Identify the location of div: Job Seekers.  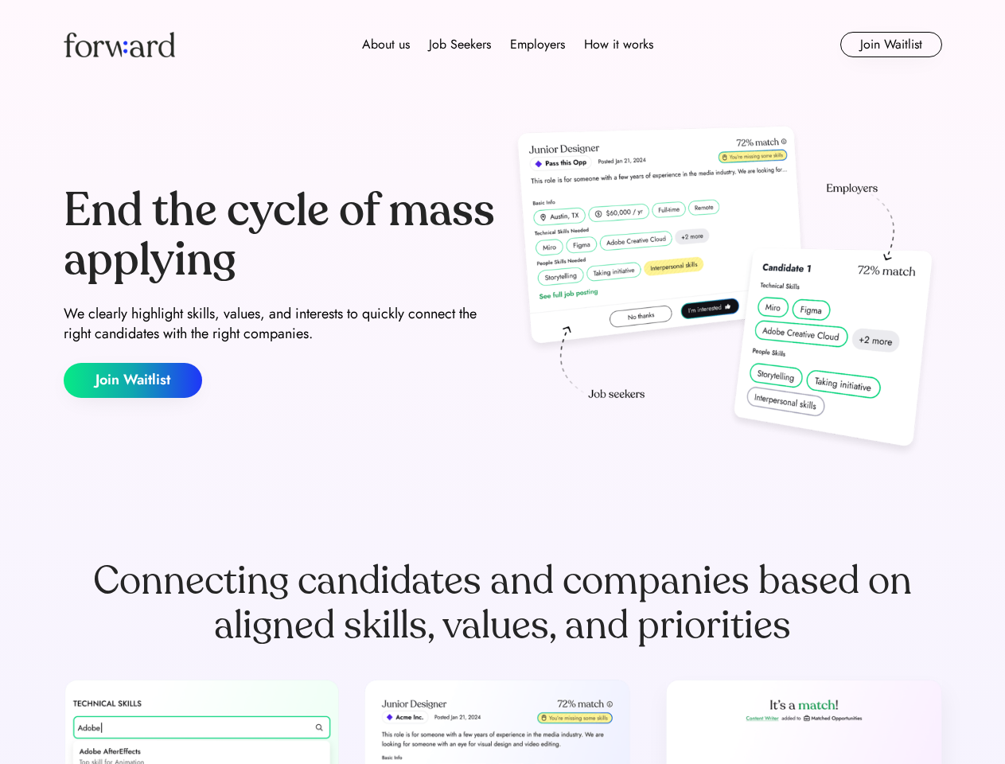
(460, 45).